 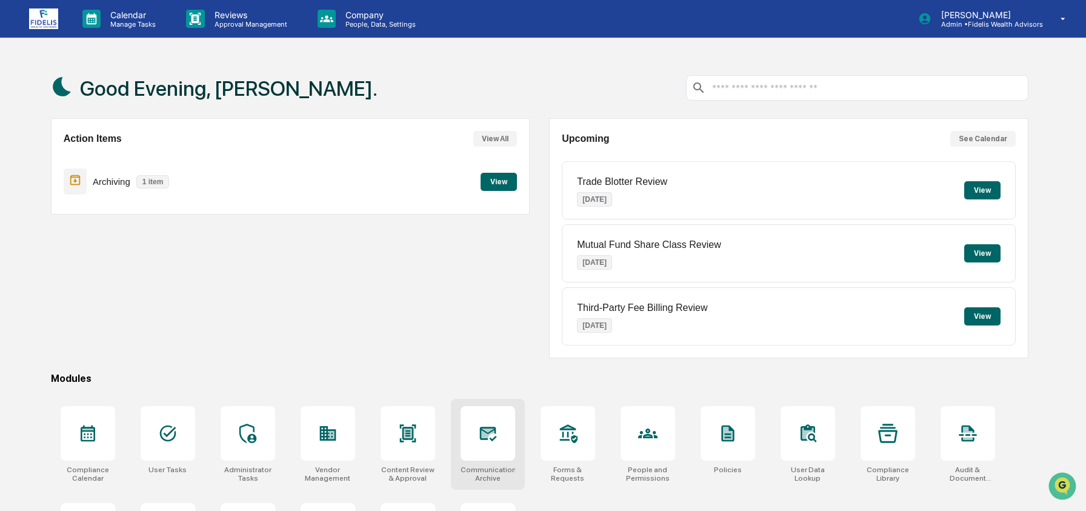 What do you see at coordinates (131, 24) in the screenshot?
I see `p: Manage Tasks` at bounding box center [131, 24].